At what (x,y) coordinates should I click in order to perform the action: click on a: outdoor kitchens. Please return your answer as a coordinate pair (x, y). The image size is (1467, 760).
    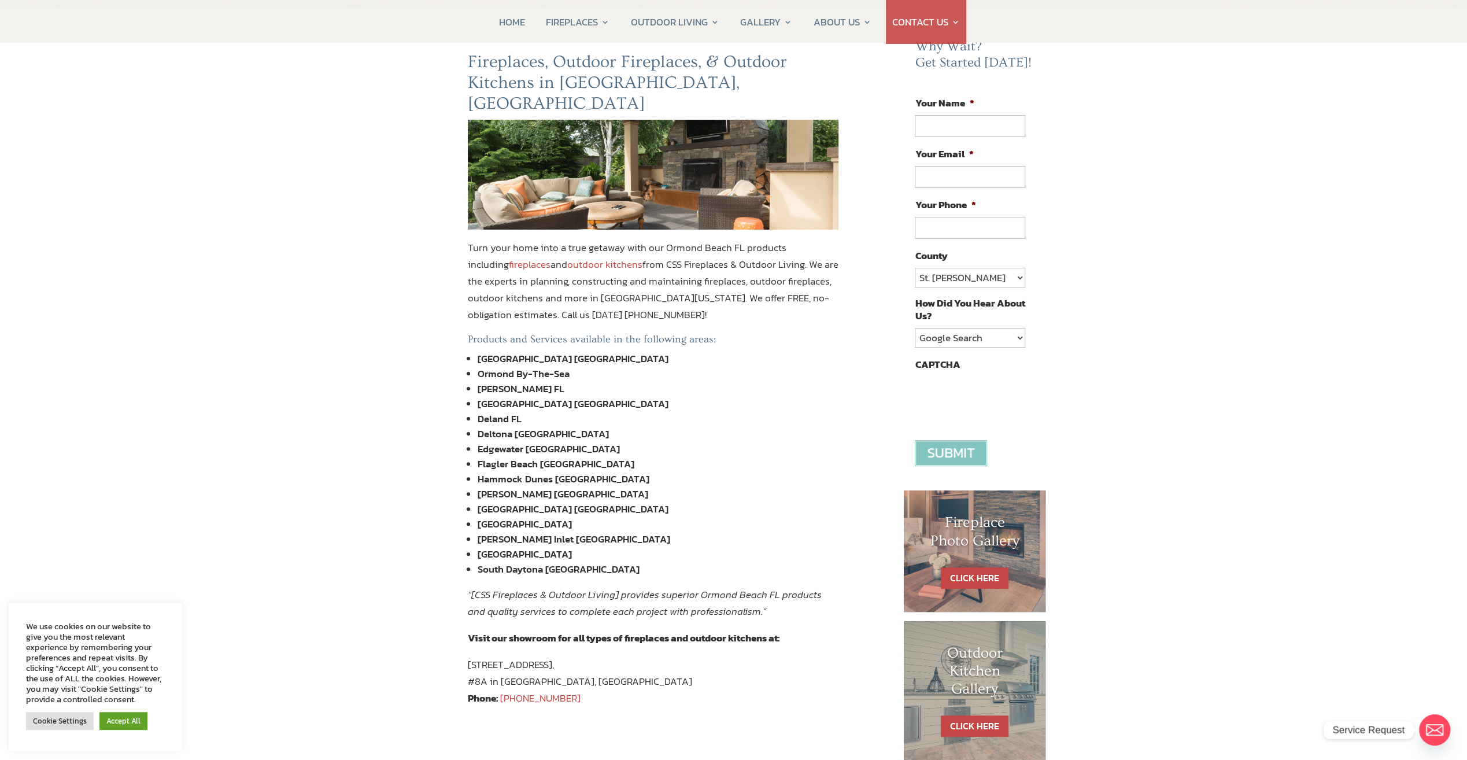
    Looking at the image, I should click on (605, 264).